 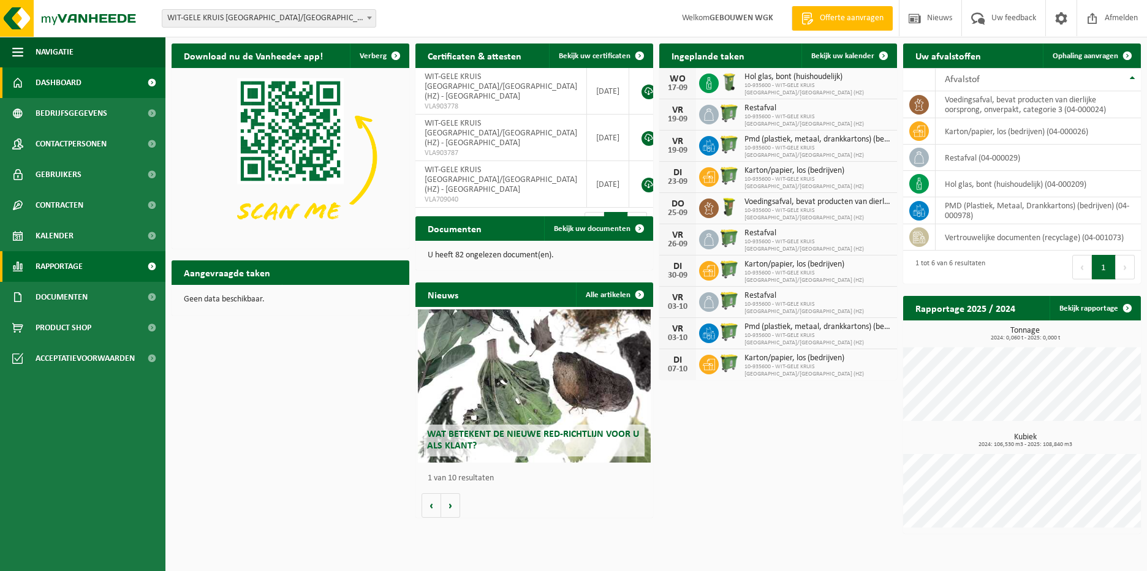 I want to click on span: 2024: 0,060 t - 2025: 0,000 t, so click(x=1025, y=338).